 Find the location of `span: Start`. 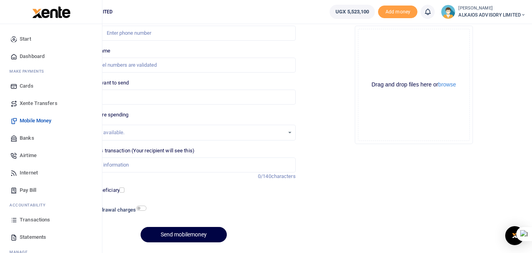

span: Start is located at coordinates (25, 39).